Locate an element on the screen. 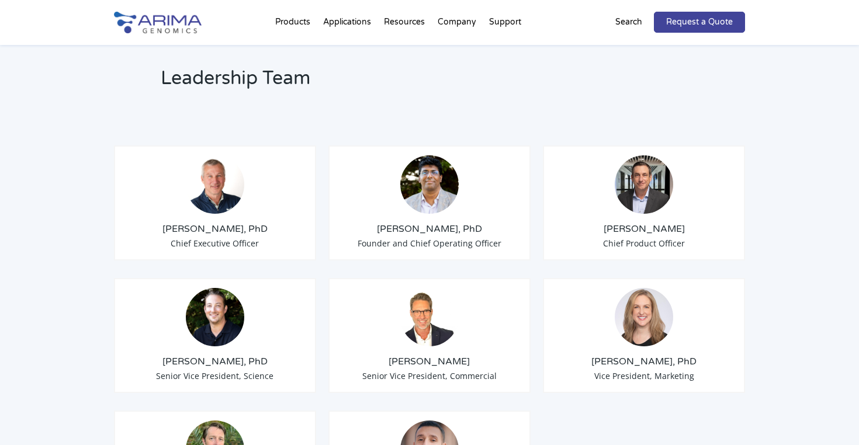 This screenshot has height=445, width=859. h2: Leadership Team is located at coordinates (369, 83).